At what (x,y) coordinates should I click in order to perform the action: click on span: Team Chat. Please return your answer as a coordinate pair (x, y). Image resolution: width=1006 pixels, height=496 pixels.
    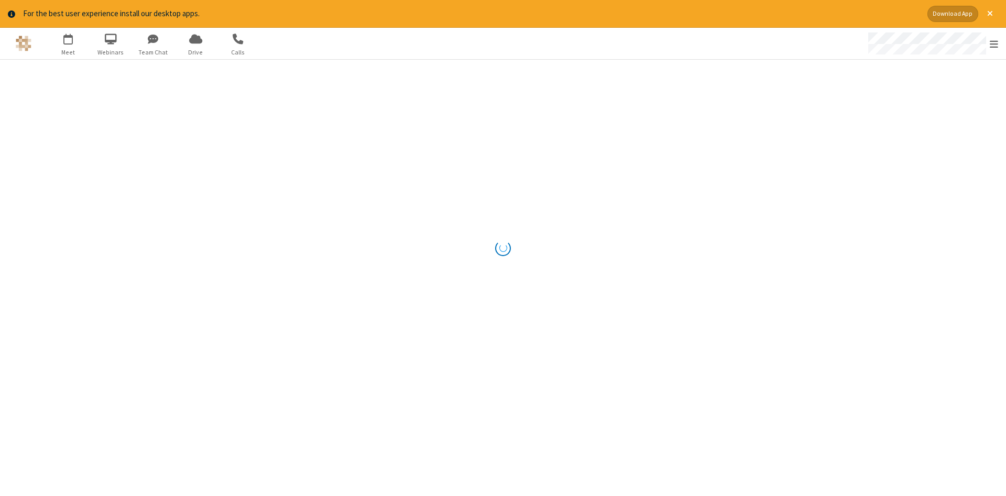
    Looking at the image, I should click on (153, 52).